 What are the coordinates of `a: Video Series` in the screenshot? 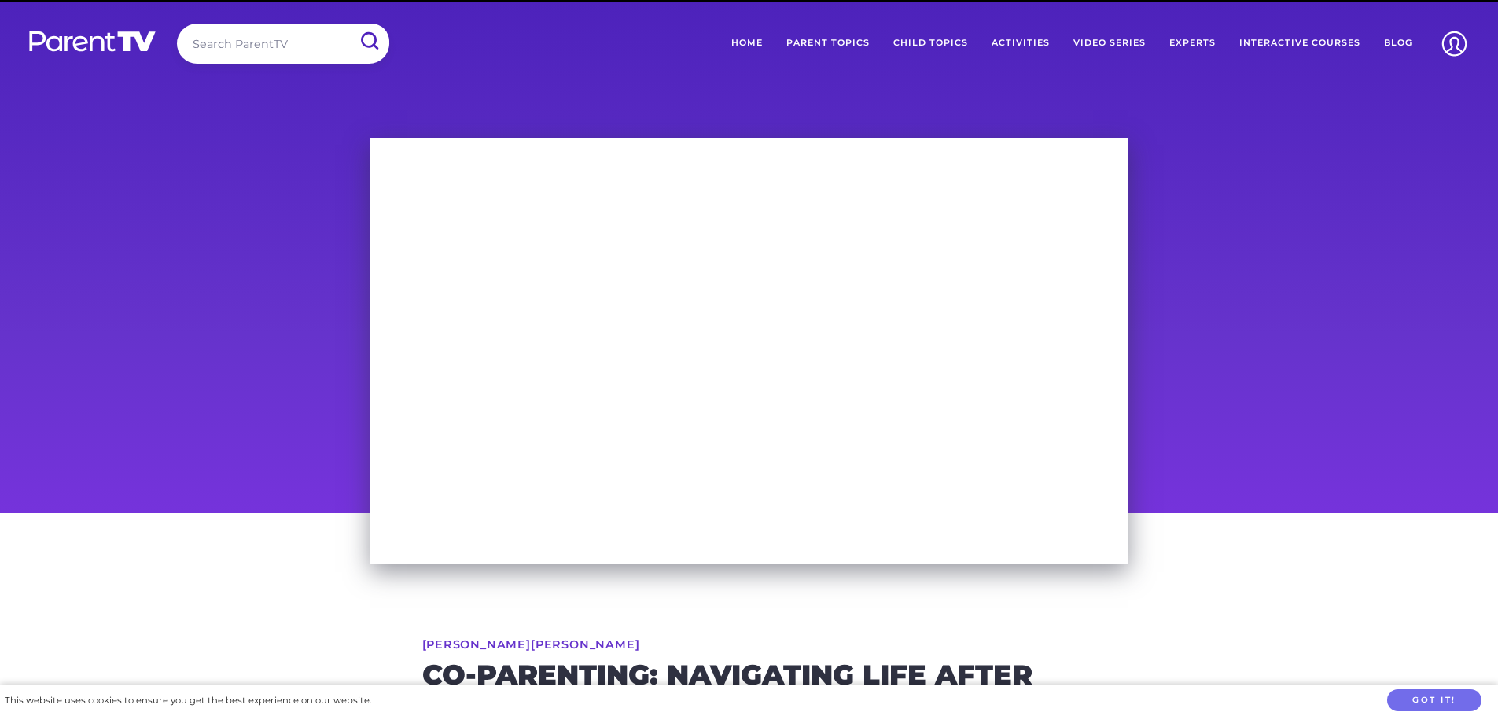 It's located at (1110, 43).